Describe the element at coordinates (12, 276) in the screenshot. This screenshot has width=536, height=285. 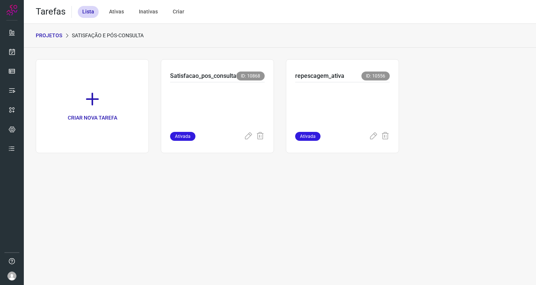
I see `img: avatar-user-boy.jpg` at that location.